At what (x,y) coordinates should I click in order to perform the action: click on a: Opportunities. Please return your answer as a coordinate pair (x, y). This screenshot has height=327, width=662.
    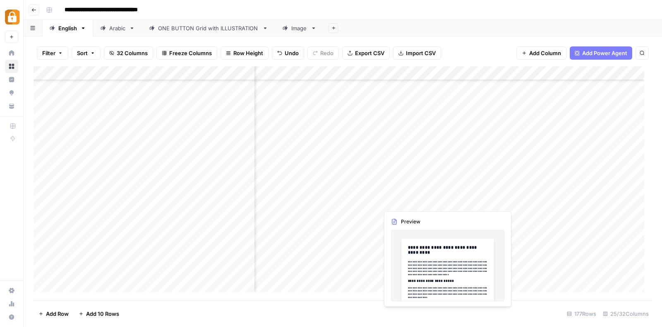
    Looking at the image, I should click on (12, 93).